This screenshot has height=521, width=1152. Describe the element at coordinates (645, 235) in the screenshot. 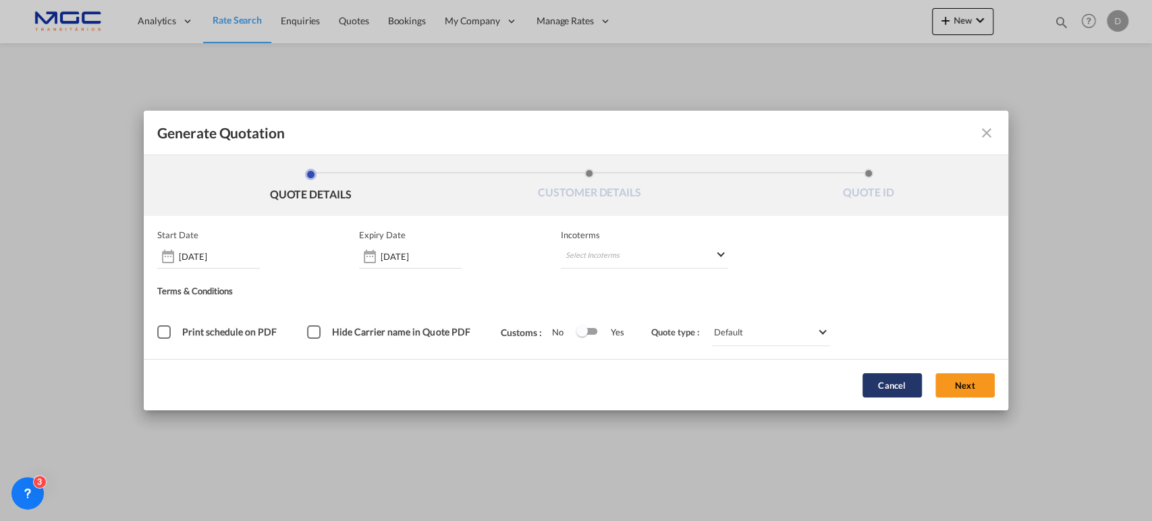

I see `span: Incoterms` at that location.